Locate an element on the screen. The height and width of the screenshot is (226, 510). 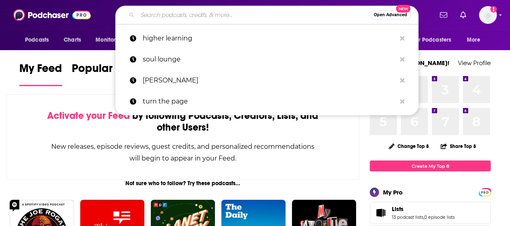
span: PRO is located at coordinates (485, 192).